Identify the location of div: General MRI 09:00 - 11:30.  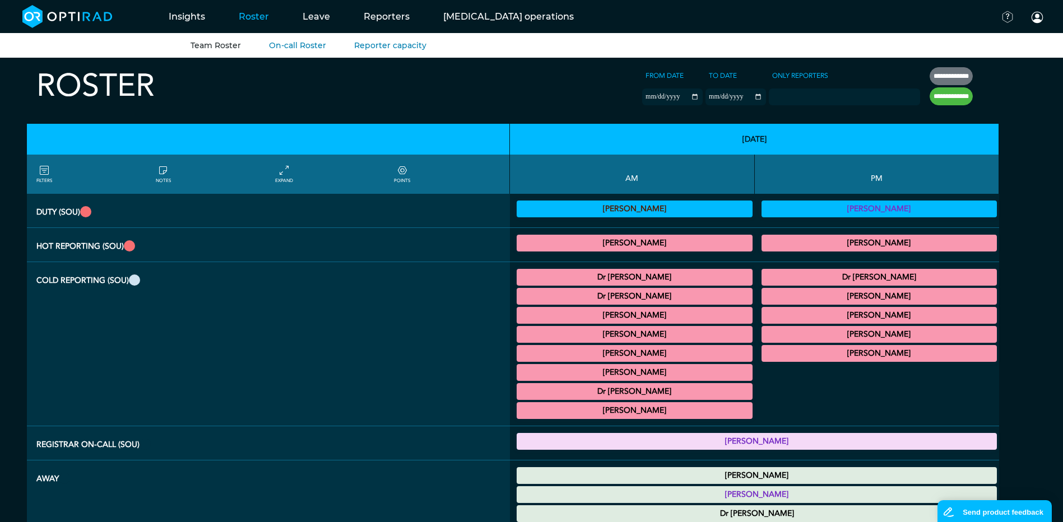
(634, 297).